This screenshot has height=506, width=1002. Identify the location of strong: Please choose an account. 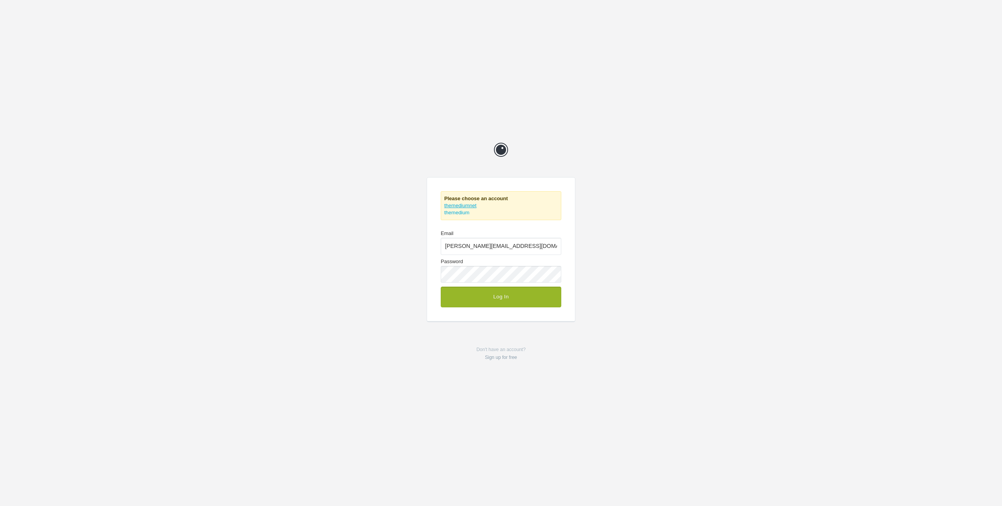
(476, 198).